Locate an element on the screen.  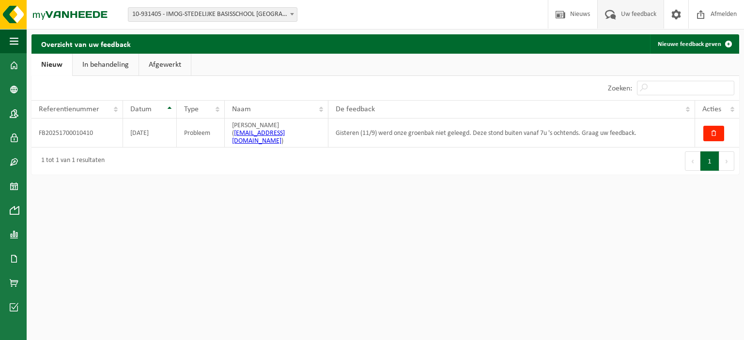
h2: Overzicht van uw feedback is located at coordinates (86, 44).